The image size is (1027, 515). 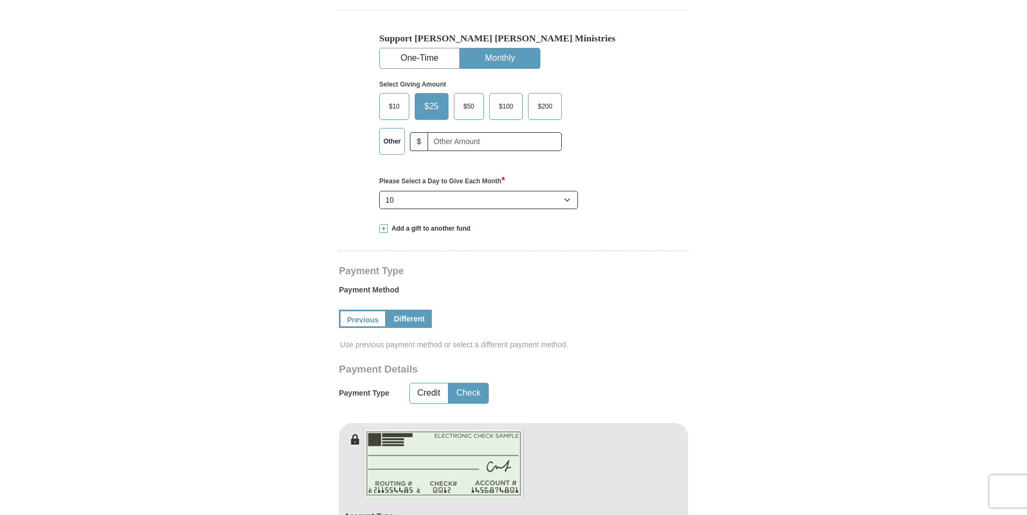 What do you see at coordinates (364, 393) in the screenshot?
I see `h5: Payment Type` at bounding box center [364, 393].